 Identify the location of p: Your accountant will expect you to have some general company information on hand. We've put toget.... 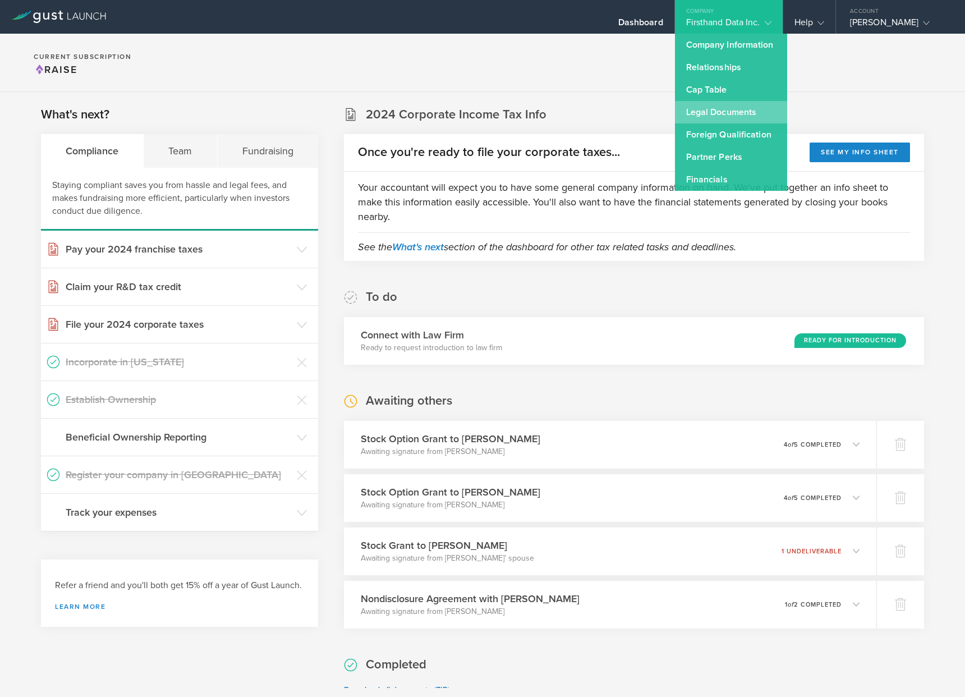
(634, 202).